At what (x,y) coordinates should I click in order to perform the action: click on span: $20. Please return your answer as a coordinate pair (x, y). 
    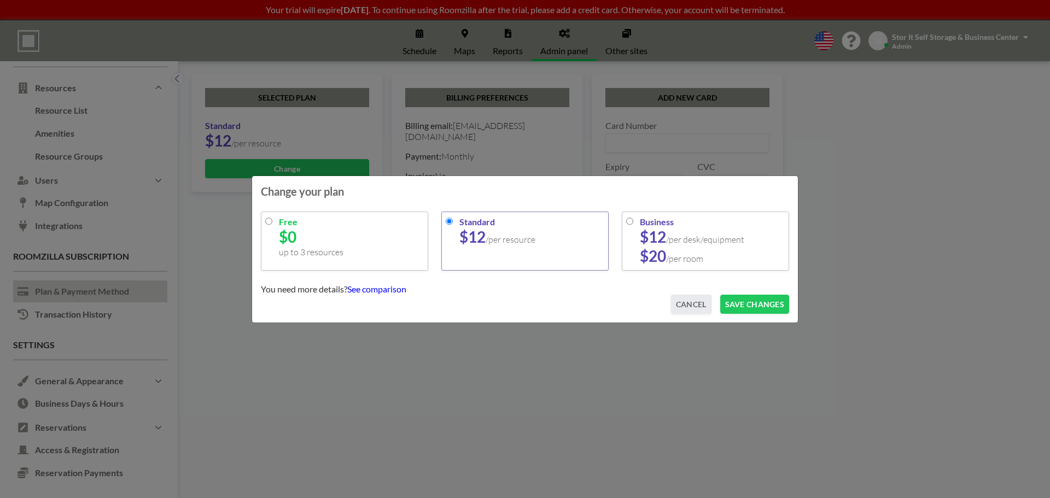
    Looking at the image, I should click on (653, 256).